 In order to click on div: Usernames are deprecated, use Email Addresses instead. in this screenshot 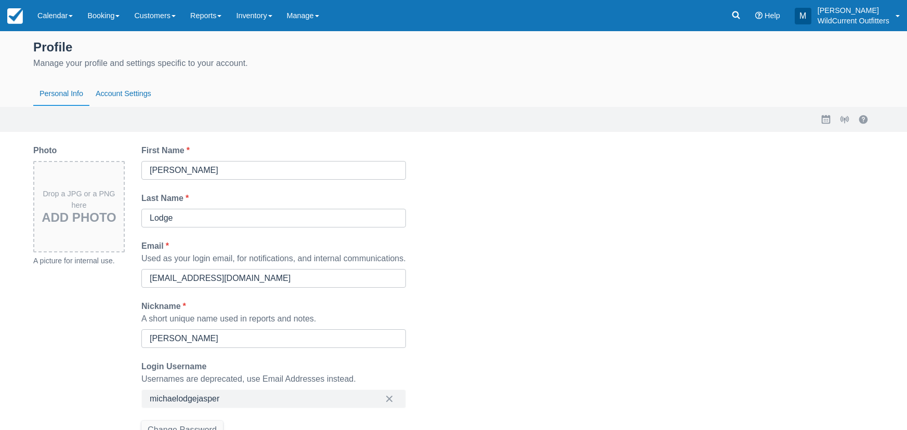, I will do `click(273, 379)`.